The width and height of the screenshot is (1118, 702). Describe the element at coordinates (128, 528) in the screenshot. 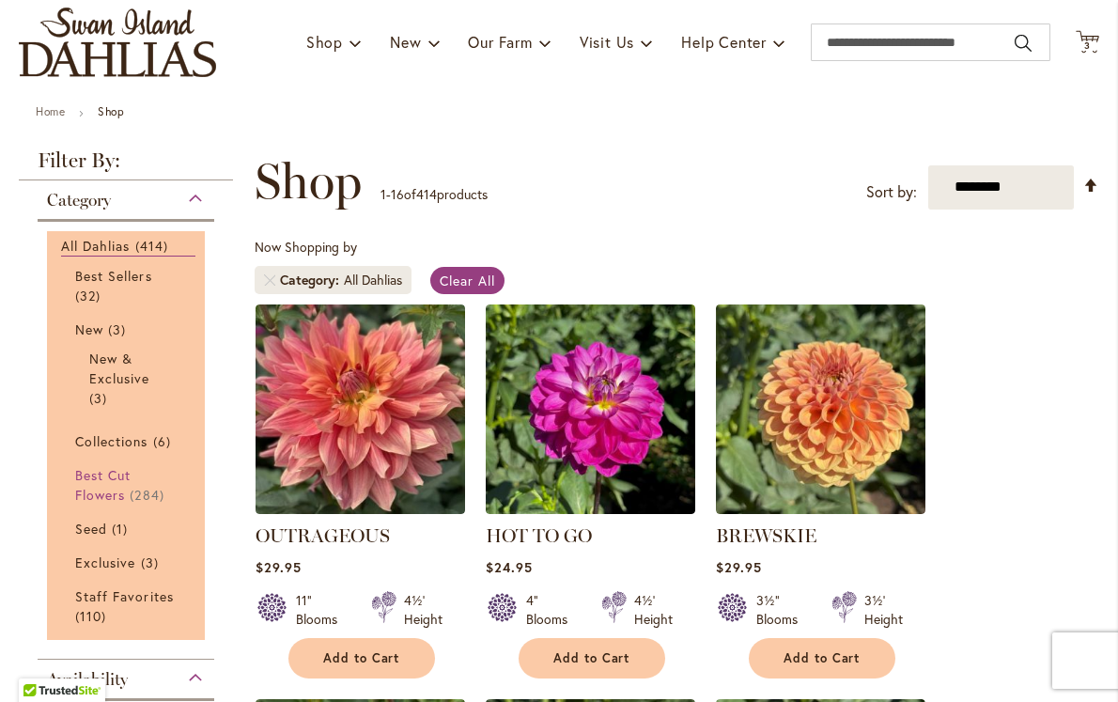

I see `a: Seed` at that location.